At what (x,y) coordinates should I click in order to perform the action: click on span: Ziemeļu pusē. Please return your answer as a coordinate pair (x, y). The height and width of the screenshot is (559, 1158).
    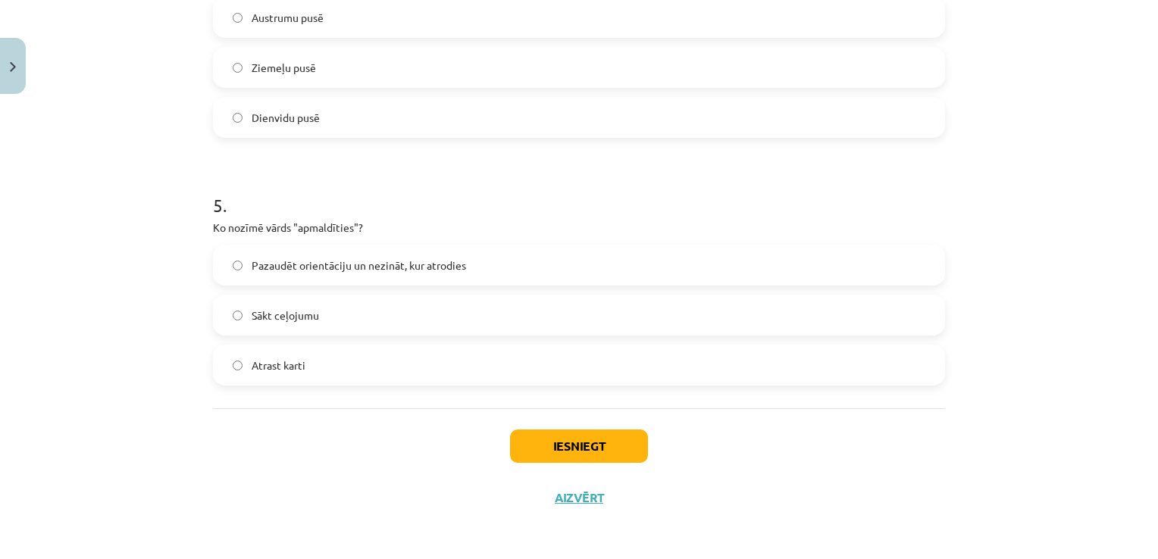
    Looking at the image, I should click on (283, 67).